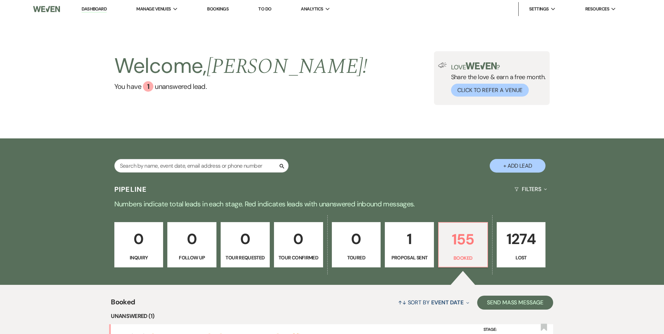 The image size is (664, 334). Describe the element at coordinates (153, 9) in the screenshot. I see `span: Manage Venues` at that location.